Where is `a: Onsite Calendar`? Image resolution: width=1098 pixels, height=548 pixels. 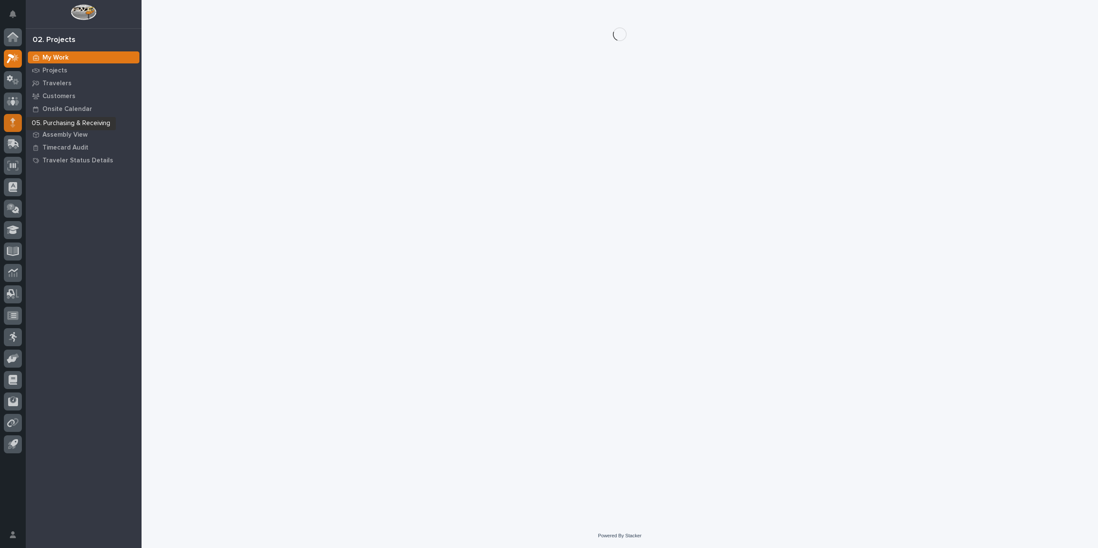
a: Onsite Calendar is located at coordinates (84, 109).